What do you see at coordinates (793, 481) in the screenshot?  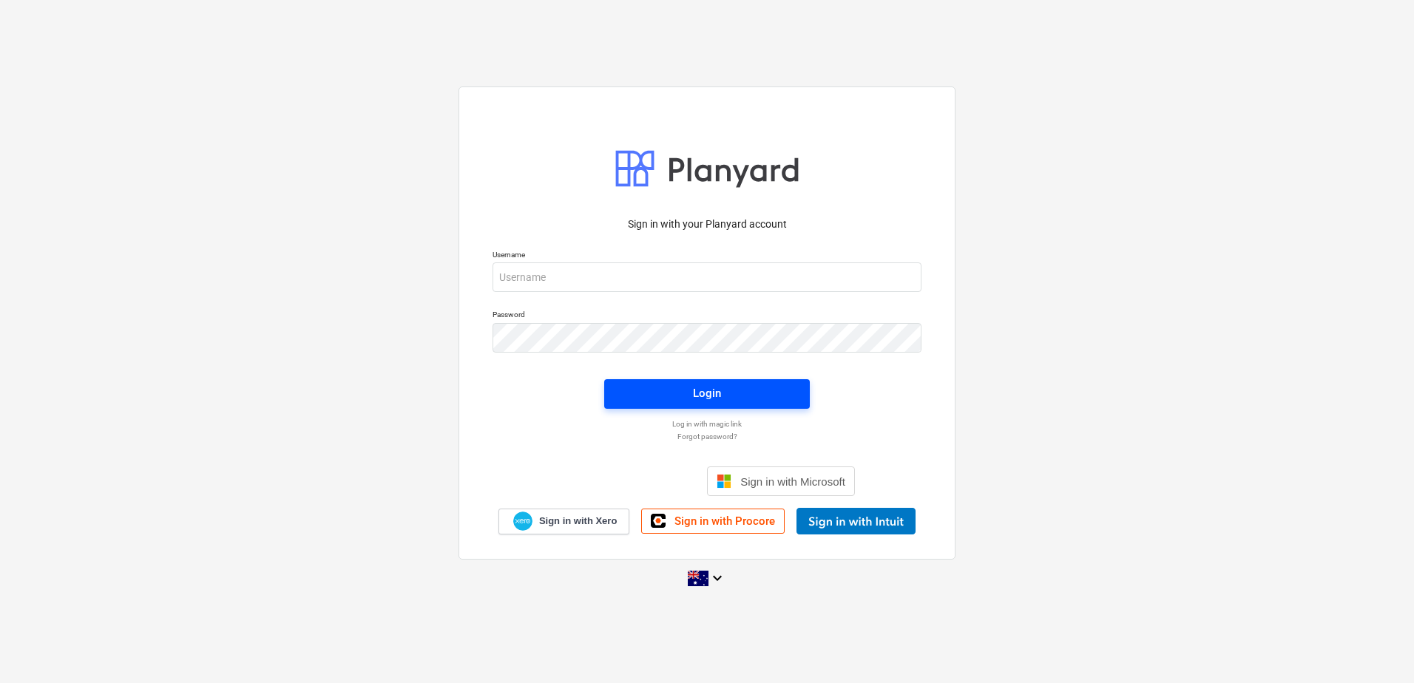 I see `span: Sign in with Microsoft` at bounding box center [793, 481].